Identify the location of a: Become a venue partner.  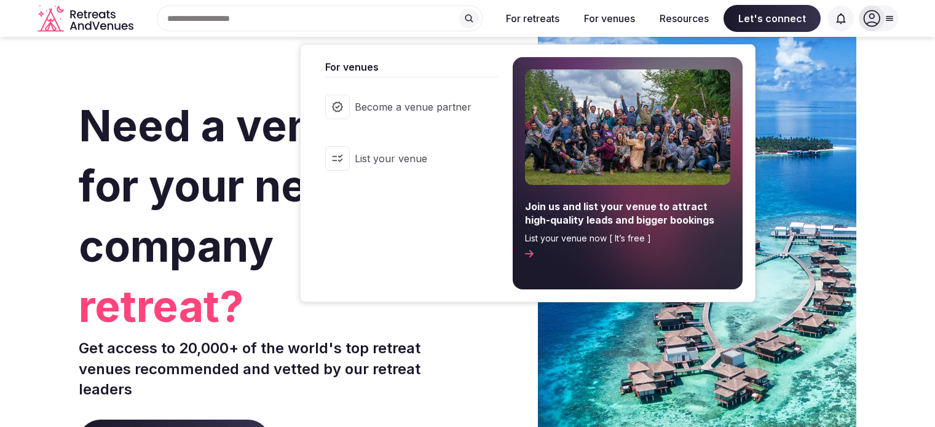
(405, 107).